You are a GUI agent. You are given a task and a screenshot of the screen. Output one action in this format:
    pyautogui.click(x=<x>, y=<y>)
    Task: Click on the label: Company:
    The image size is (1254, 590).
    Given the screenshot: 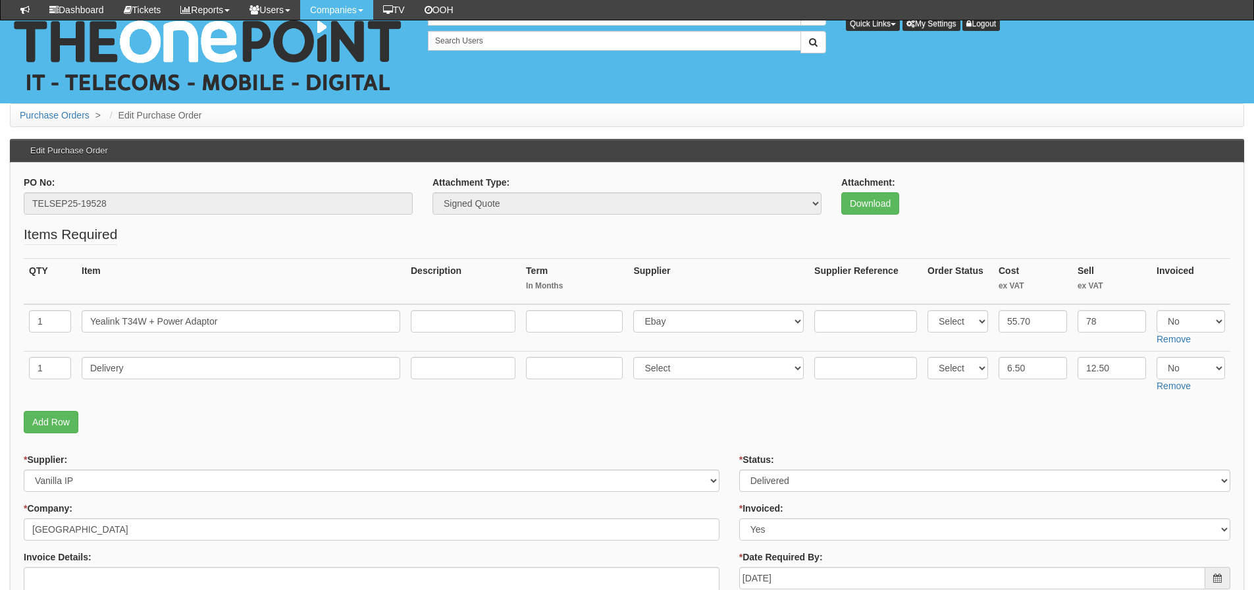 What is the action you would take?
    pyautogui.click(x=48, y=508)
    